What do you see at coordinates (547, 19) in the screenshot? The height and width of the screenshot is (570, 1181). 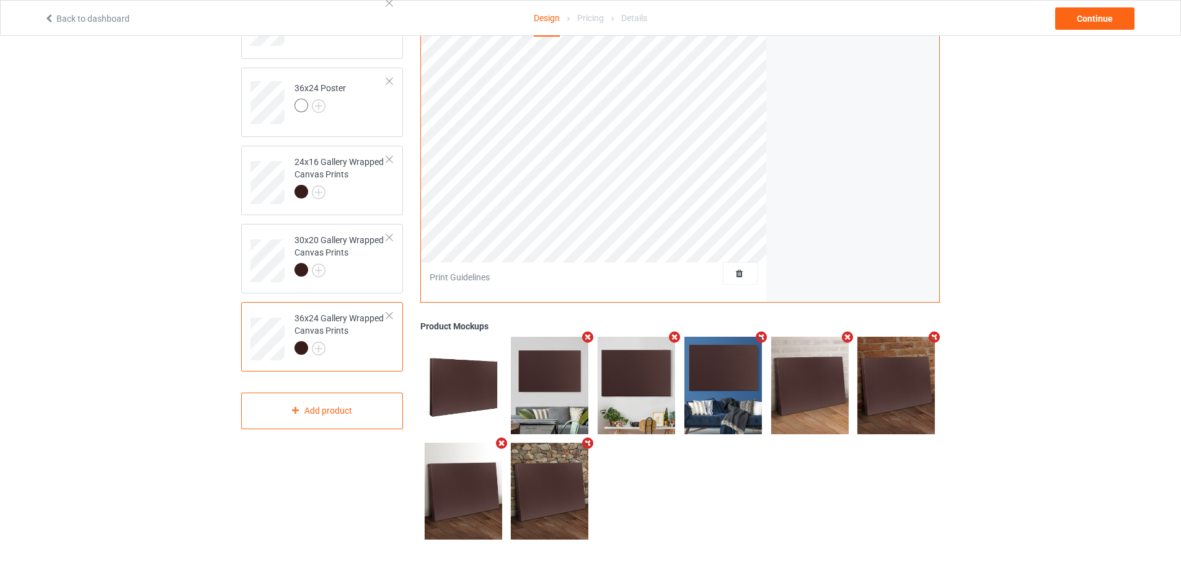 I see `div: Design` at bounding box center [547, 19].